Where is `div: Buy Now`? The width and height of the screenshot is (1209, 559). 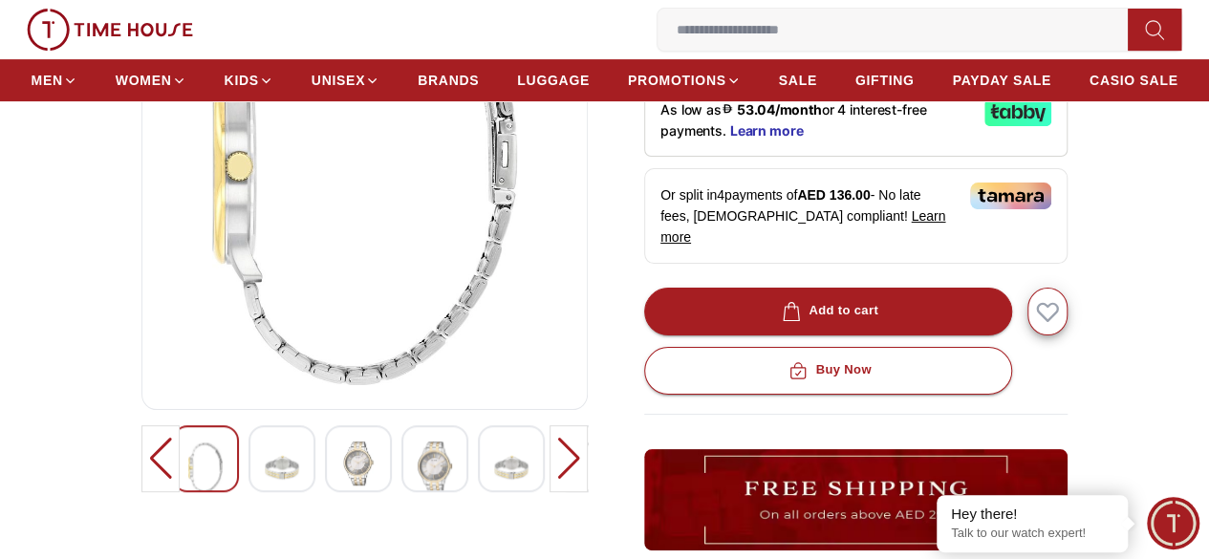 div: Buy Now is located at coordinates (827, 370).